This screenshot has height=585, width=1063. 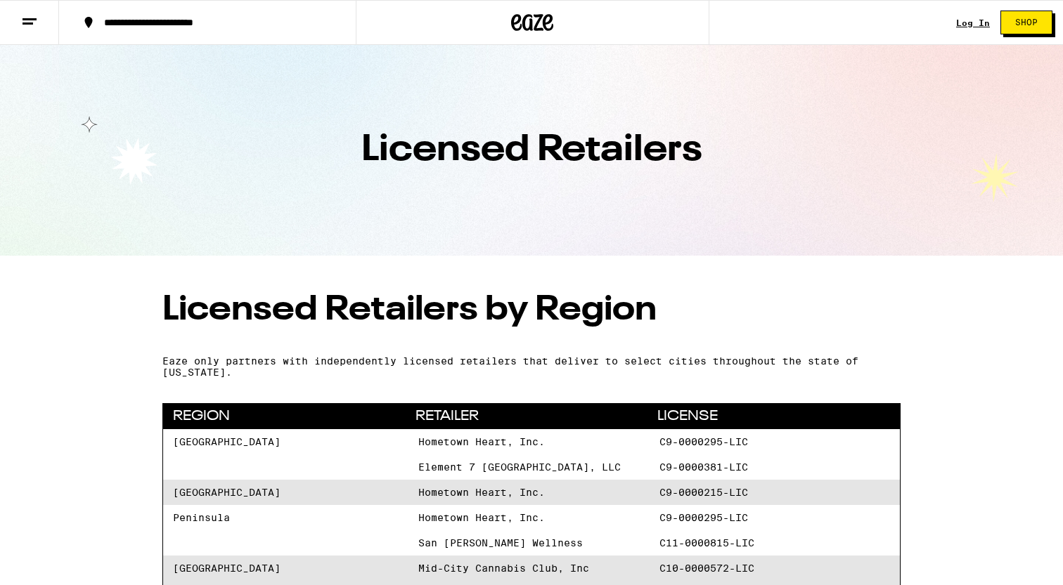 What do you see at coordinates (531, 150) in the screenshot?
I see `h1: Licensed Retailers` at bounding box center [531, 150].